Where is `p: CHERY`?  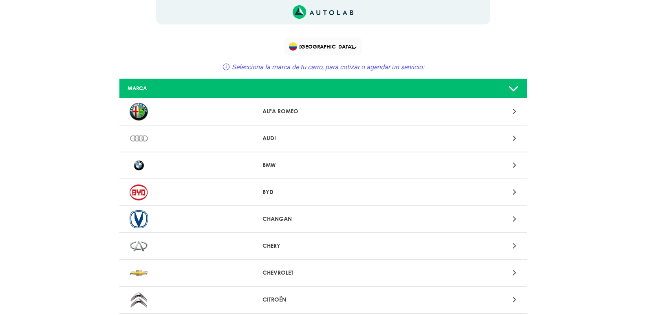 p: CHERY is located at coordinates (323, 246).